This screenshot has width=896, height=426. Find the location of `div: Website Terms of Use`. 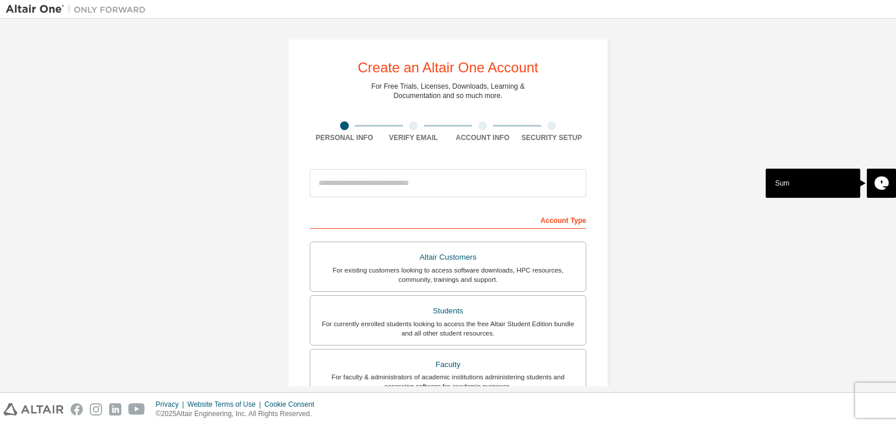

div: Website Terms of Use is located at coordinates (226, 404).